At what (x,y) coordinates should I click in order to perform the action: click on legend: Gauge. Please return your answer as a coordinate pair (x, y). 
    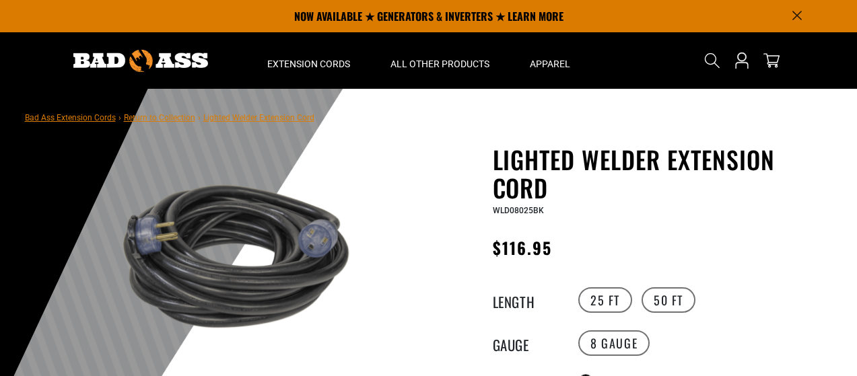
    Looking at the image, I should click on (527, 343).